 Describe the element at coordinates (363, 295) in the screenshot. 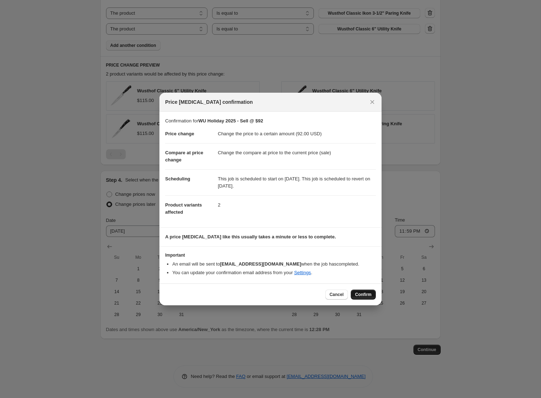

I see `button: Confirm` at that location.